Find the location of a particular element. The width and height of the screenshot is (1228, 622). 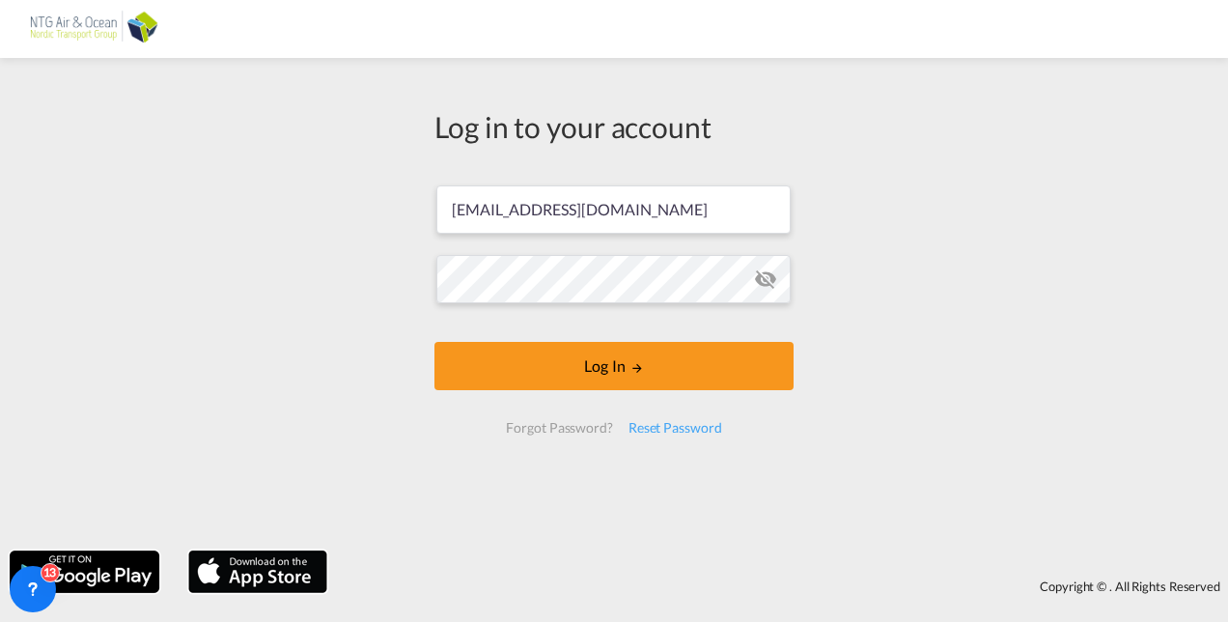

img: af31b1c0b01f11ecbc353f8e72265e29.png is located at coordinates (94, 29).